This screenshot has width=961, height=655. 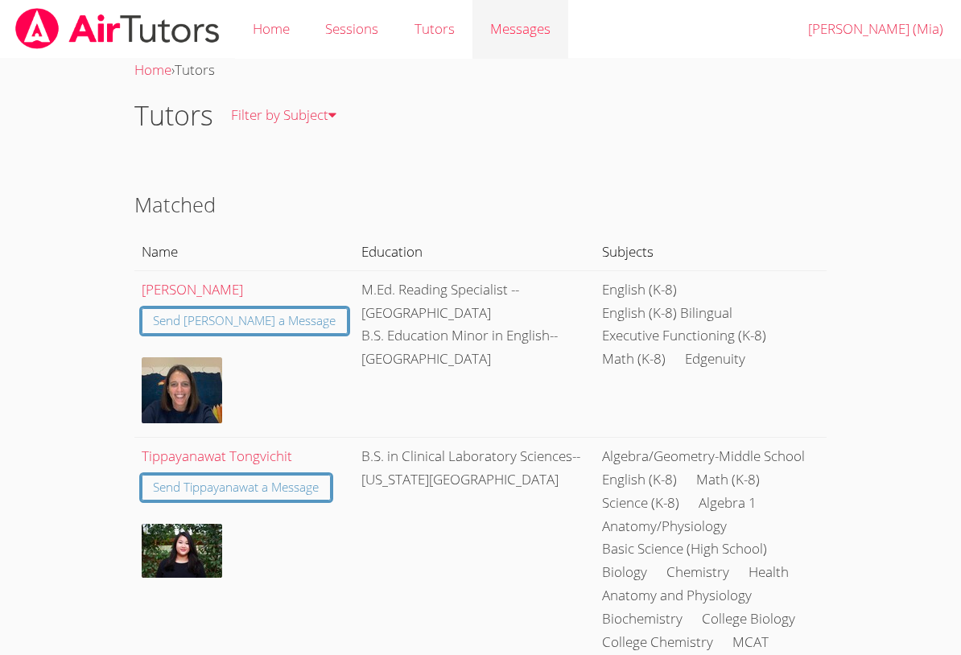 I want to click on li: Algebra 1, so click(x=728, y=503).